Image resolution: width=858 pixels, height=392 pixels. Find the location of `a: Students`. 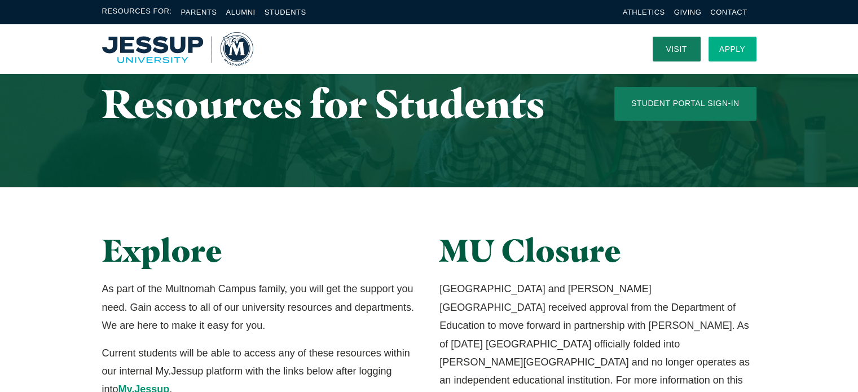

a: Students is located at coordinates (285, 12).